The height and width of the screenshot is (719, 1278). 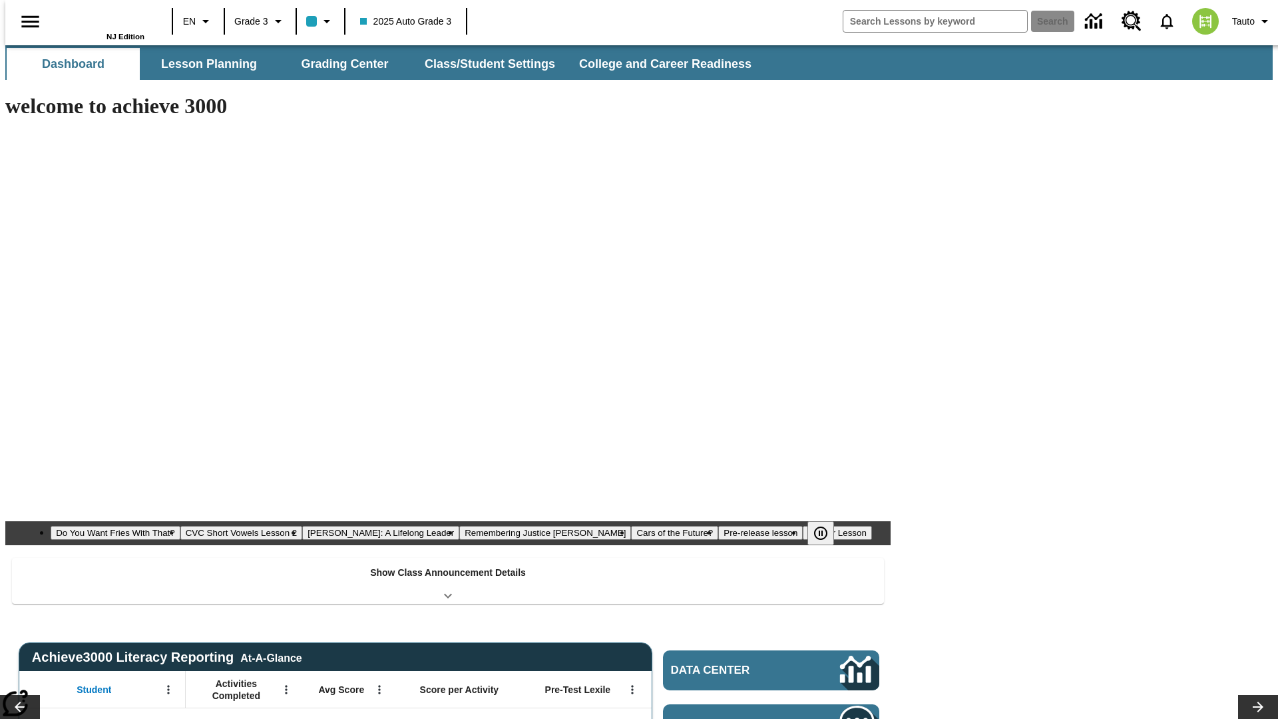 What do you see at coordinates (1166, 21) in the screenshot?
I see `a: Notifications` at bounding box center [1166, 21].